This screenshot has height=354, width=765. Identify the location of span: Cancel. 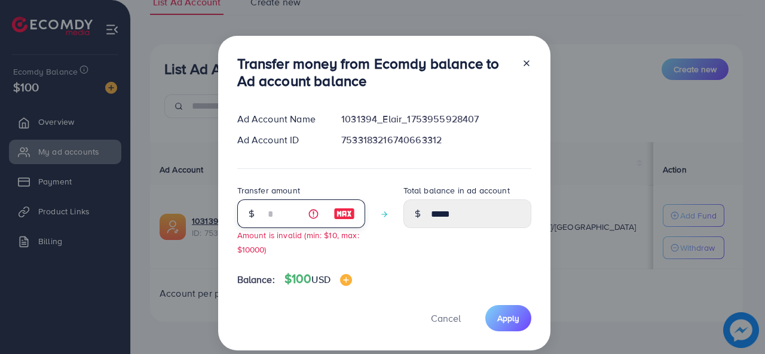
(446, 318).